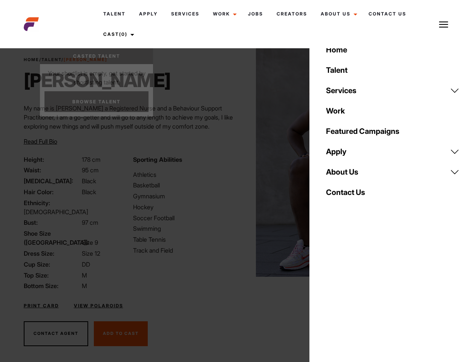  Describe the element at coordinates (52, 264) in the screenshot. I see `span: Cup Size:` at that location.